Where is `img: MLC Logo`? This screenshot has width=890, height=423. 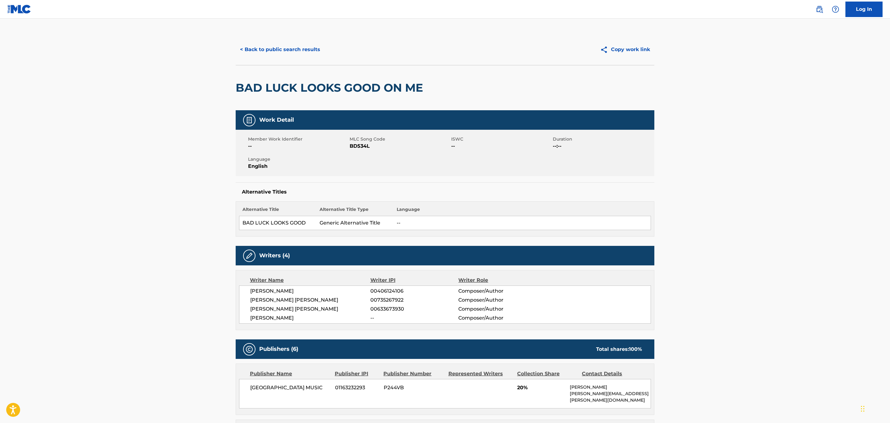 img: MLC Logo is located at coordinates (19, 9).